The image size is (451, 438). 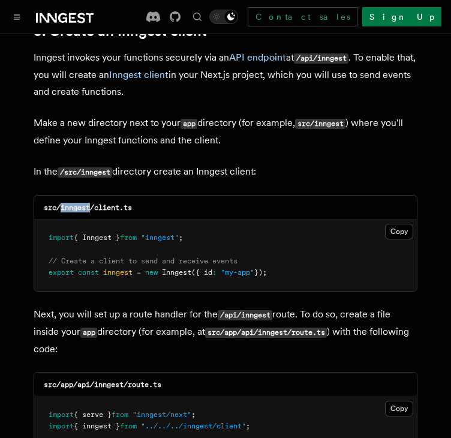 What do you see at coordinates (117, 272) in the screenshot?
I see `span: inngest` at bounding box center [117, 272].